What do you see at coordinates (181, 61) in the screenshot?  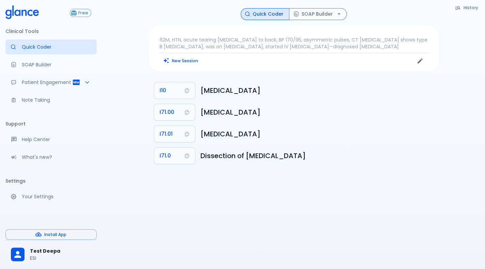 I see `button: Clears all inputs and results.` at bounding box center [181, 61].